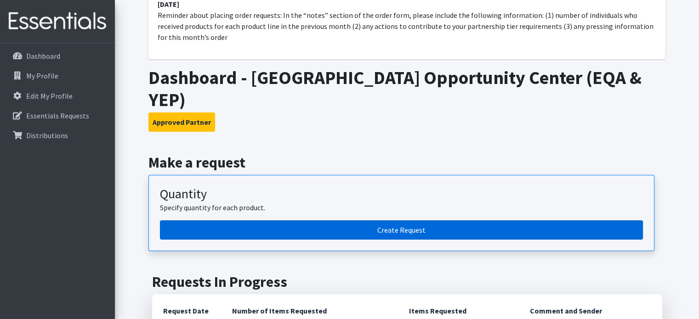  What do you see at coordinates (57, 21) in the screenshot?
I see `img: HumanEssentials` at bounding box center [57, 21].